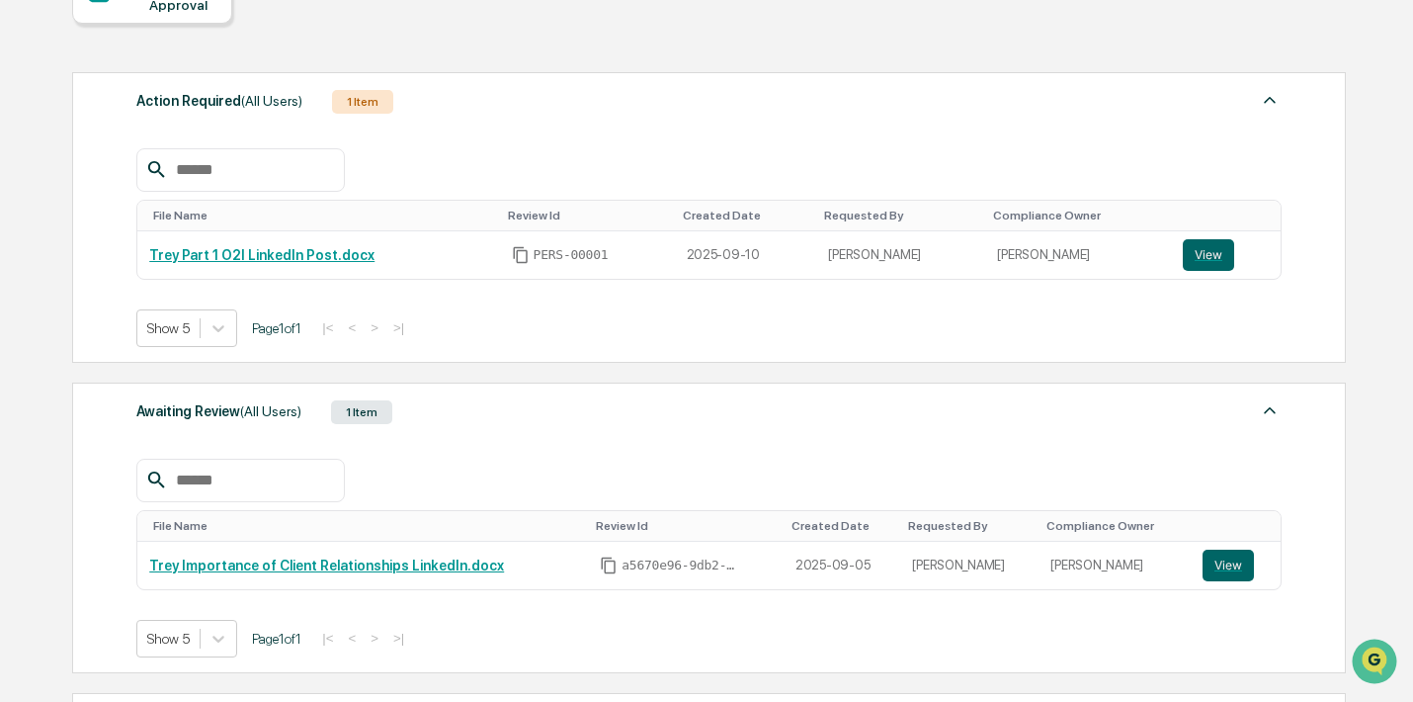  Describe the element at coordinates (158, 179) in the screenshot. I see `div: We're available if you need us!` at that location.